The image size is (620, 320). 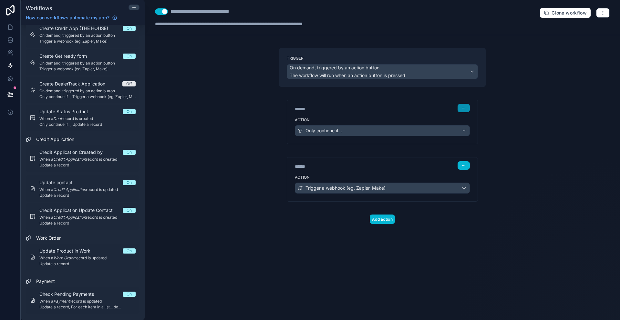 I want to click on span: Trigger a webhook (eg. Zapier, Make), so click(x=345, y=188).